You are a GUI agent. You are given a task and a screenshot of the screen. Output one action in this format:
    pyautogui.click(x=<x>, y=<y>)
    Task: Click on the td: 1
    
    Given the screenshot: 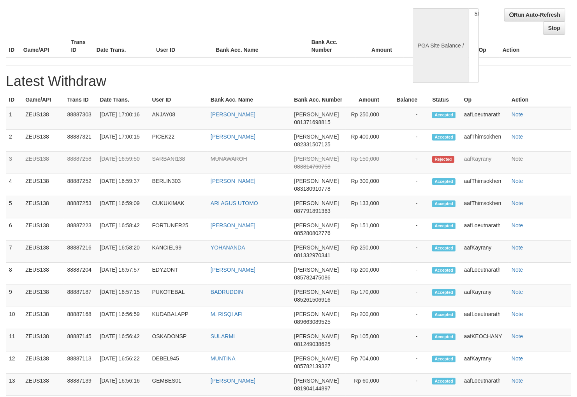 What is the action you would take?
    pyautogui.click(x=14, y=118)
    